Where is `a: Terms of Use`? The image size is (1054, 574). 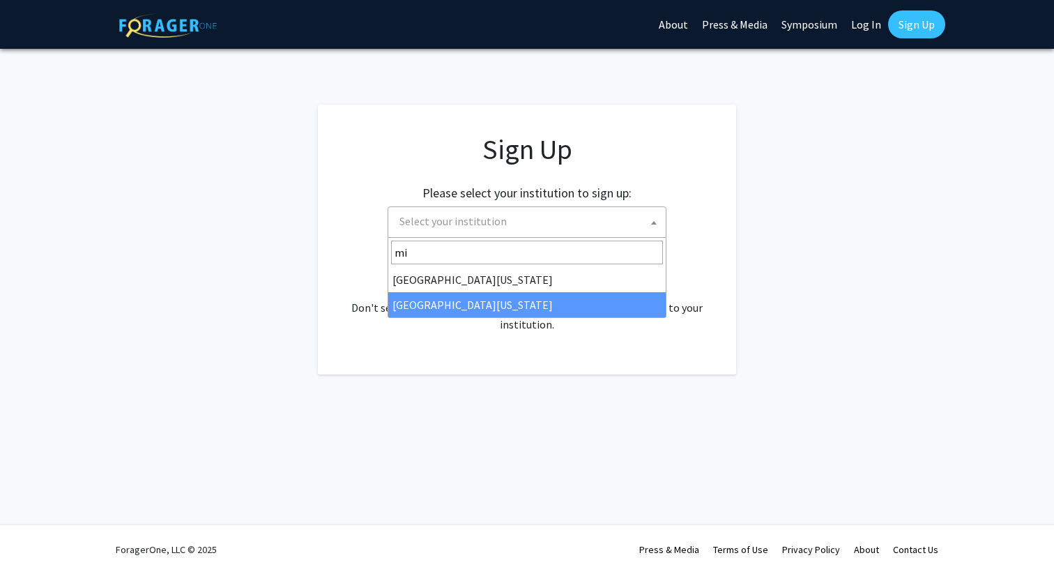
a: Terms of Use is located at coordinates (740, 549).